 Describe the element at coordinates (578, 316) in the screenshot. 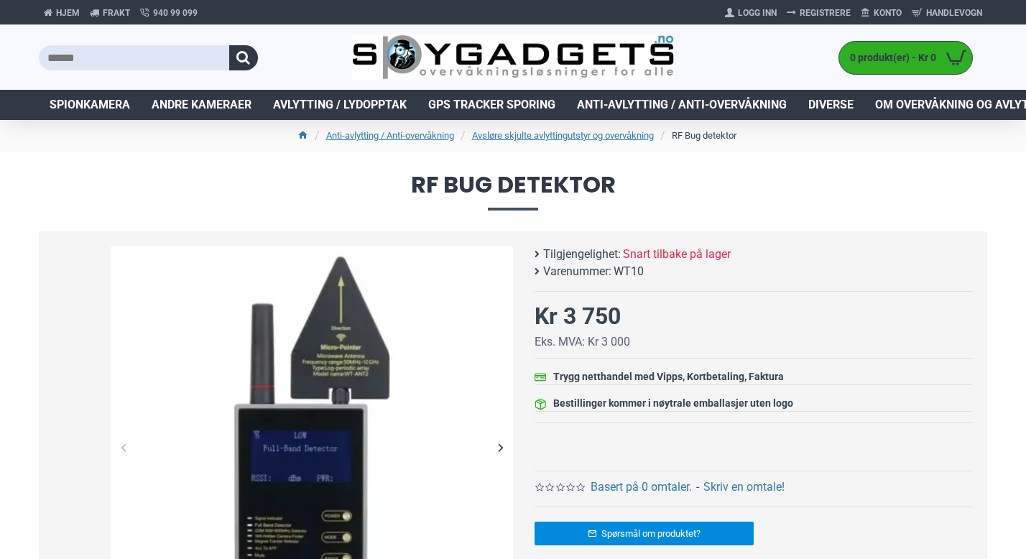

I see `div: Kr 3 750` at that location.